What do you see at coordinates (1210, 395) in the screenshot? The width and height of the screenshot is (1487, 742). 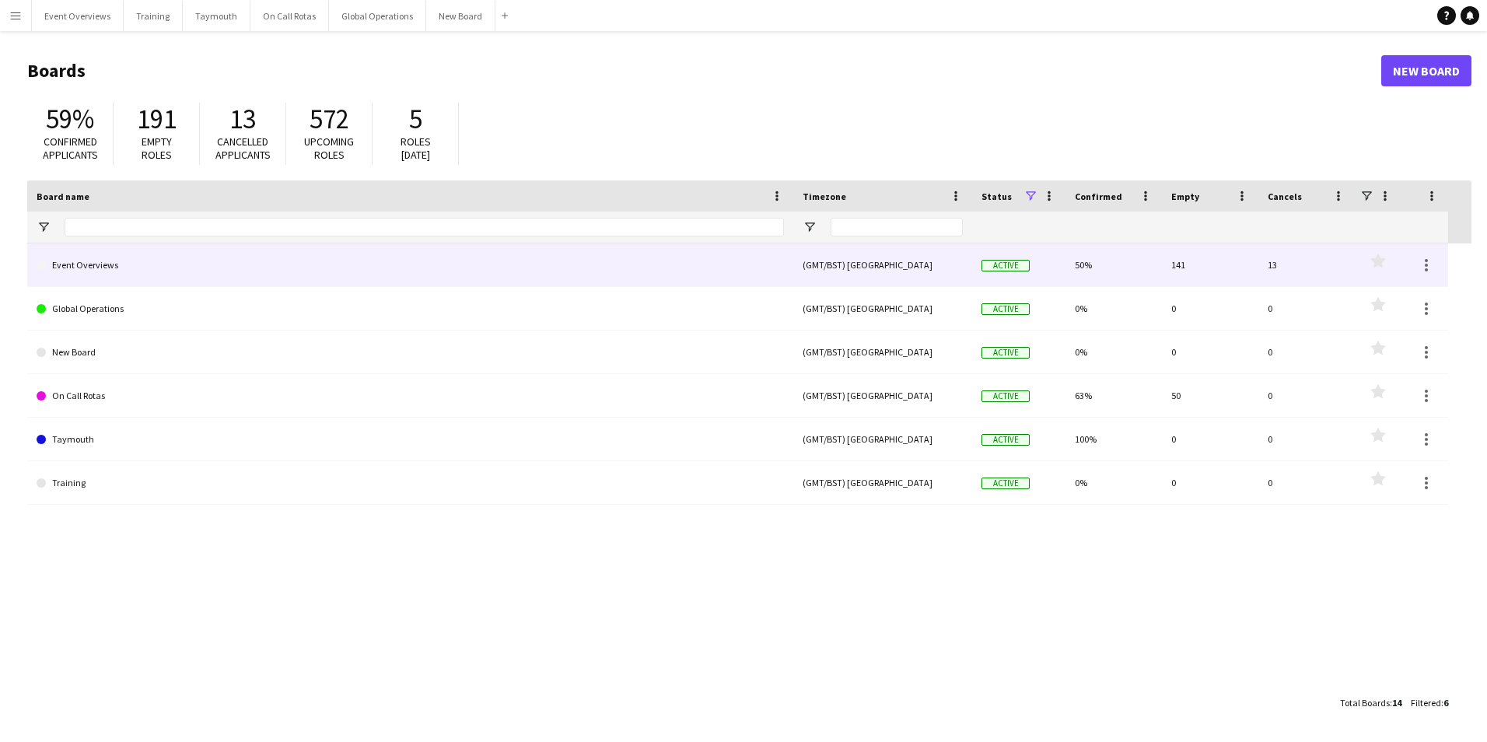 I see `div: 50` at bounding box center [1210, 395].